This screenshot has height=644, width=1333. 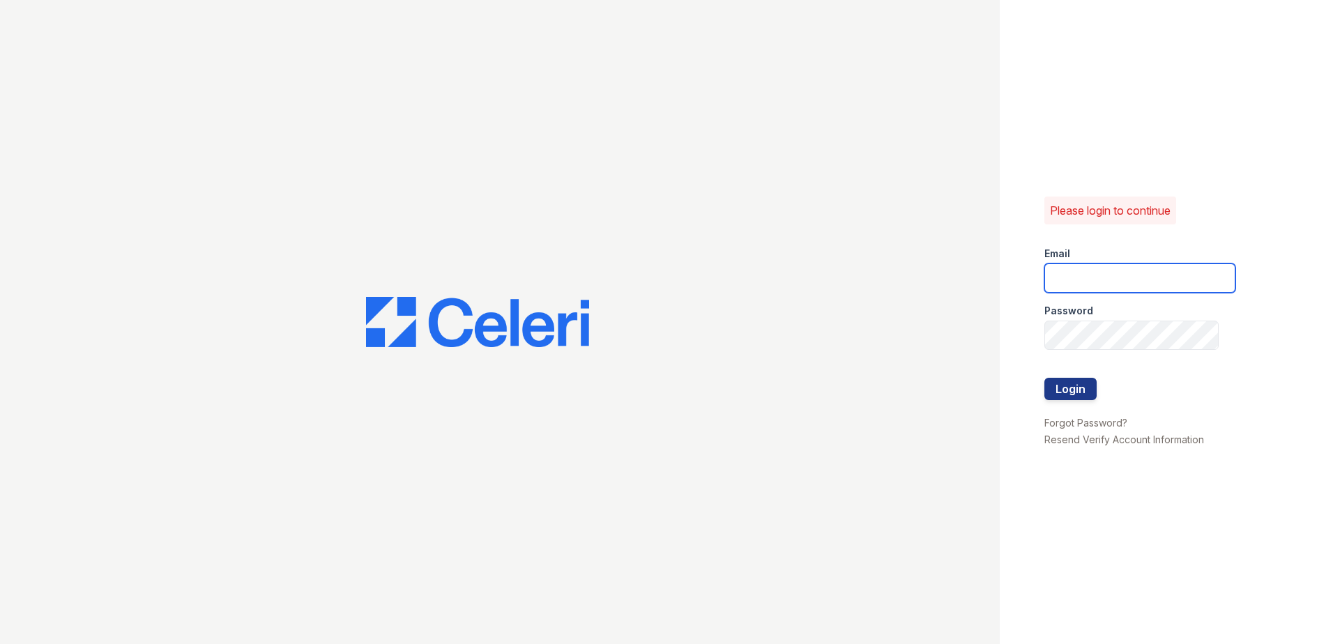 What do you see at coordinates (1086, 423) in the screenshot?
I see `a: Forgot Password?` at bounding box center [1086, 423].